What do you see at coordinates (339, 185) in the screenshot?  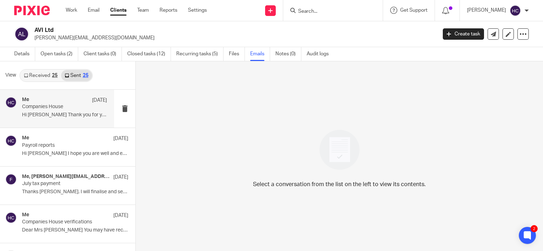 I see `p: Select a conversation from the list on the left to view its contents.` at bounding box center [339, 185].